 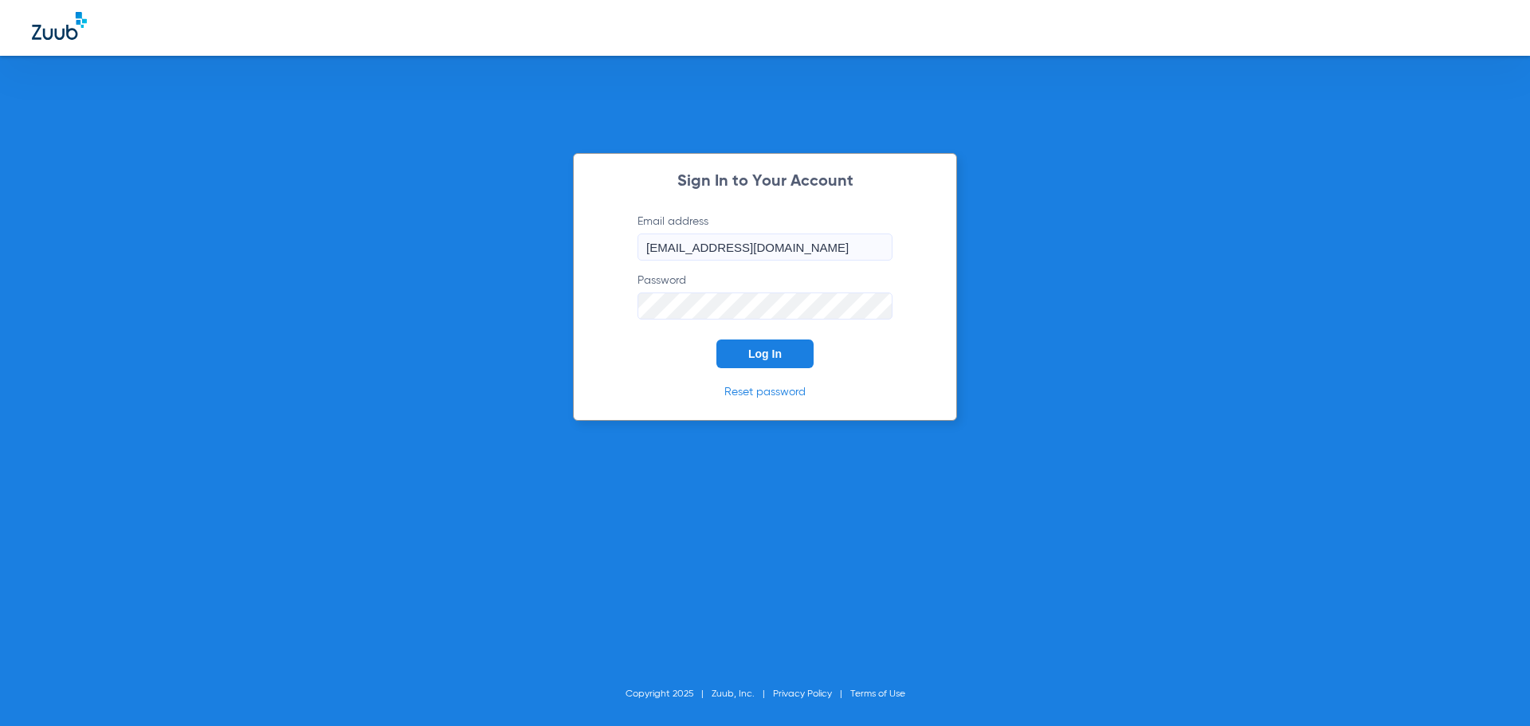 What do you see at coordinates (765, 392) in the screenshot?
I see `a: Reset password` at bounding box center [765, 392].